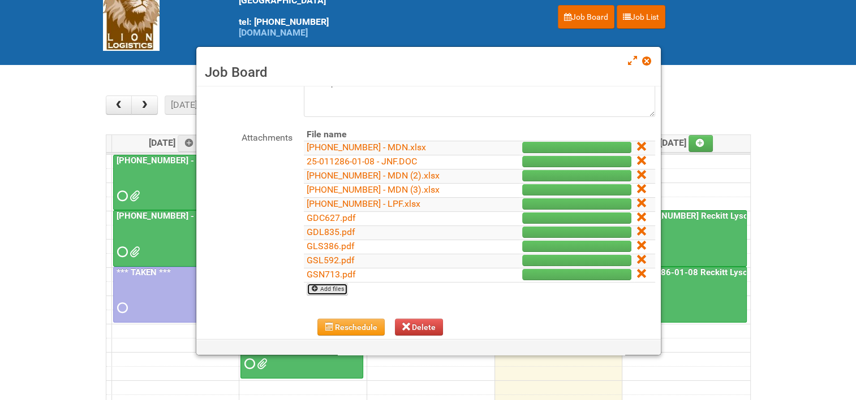  Describe the element at coordinates (390, 135) in the screenshot. I see `th: File name` at that location.